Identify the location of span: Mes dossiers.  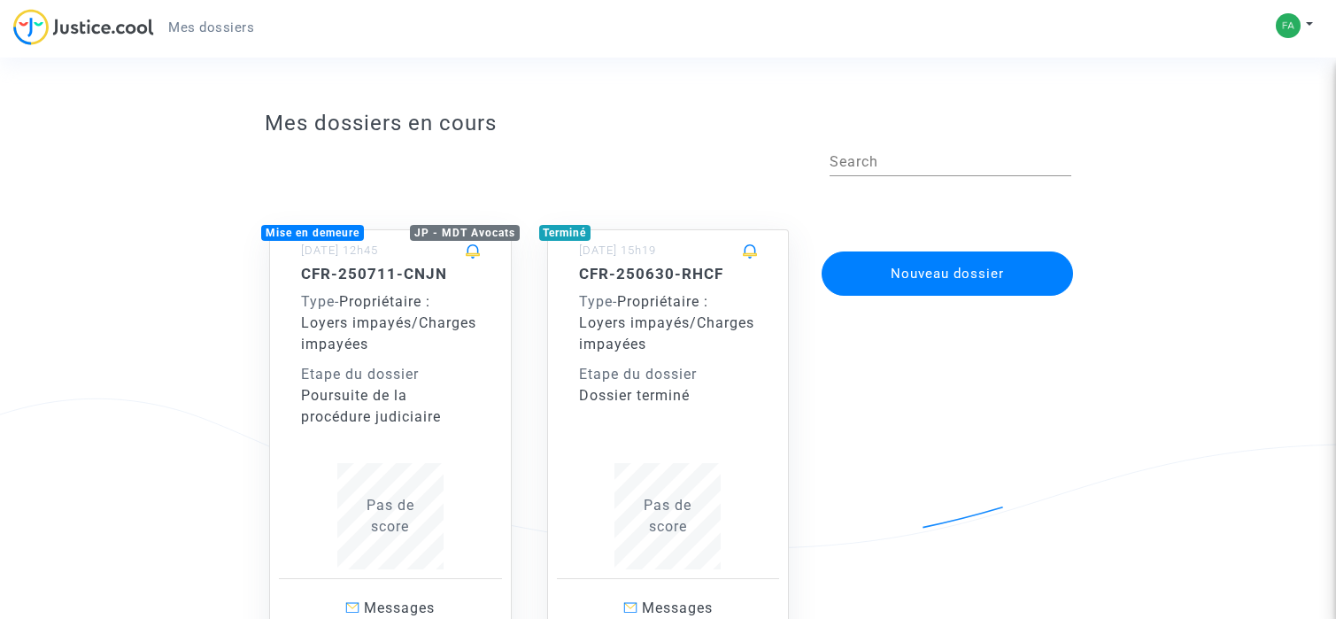
(211, 27).